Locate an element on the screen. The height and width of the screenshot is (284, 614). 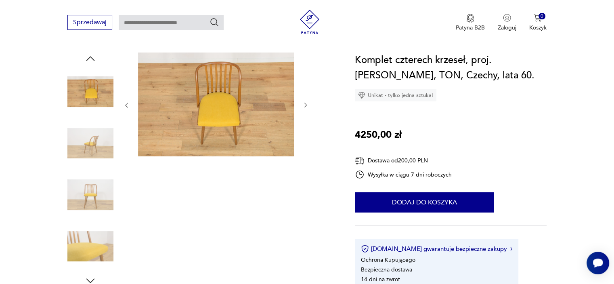
button: Patyna B2B is located at coordinates (470, 23).